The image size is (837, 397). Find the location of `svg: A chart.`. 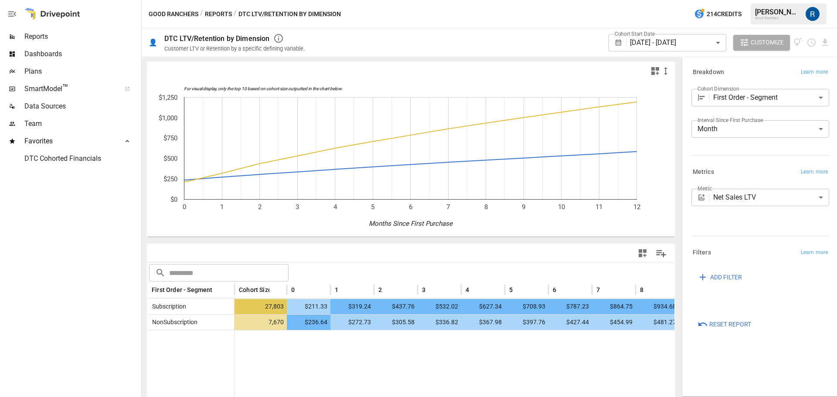

svg: A chart. is located at coordinates (408, 158).